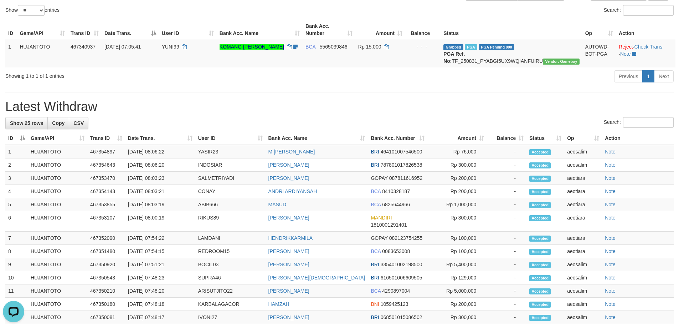 This screenshot has height=328, width=679. I want to click on td: 4, so click(16, 191).